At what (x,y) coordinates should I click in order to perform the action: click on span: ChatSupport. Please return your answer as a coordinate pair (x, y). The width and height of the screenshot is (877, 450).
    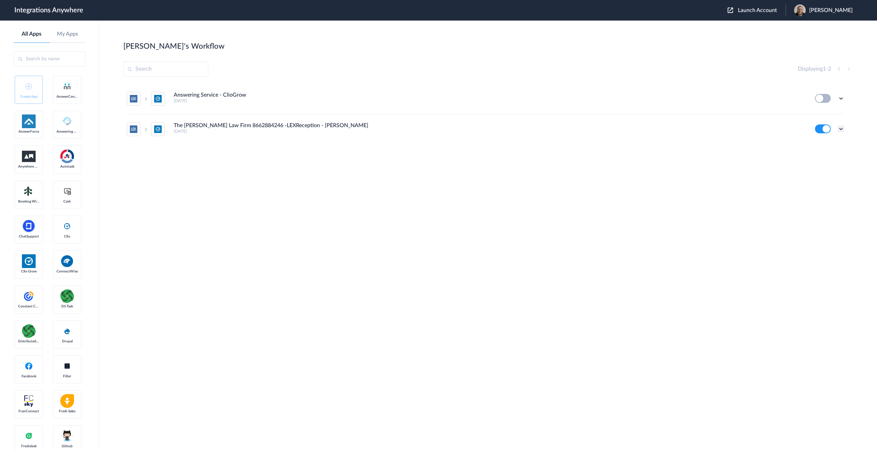
    Looking at the image, I should click on (29, 236).